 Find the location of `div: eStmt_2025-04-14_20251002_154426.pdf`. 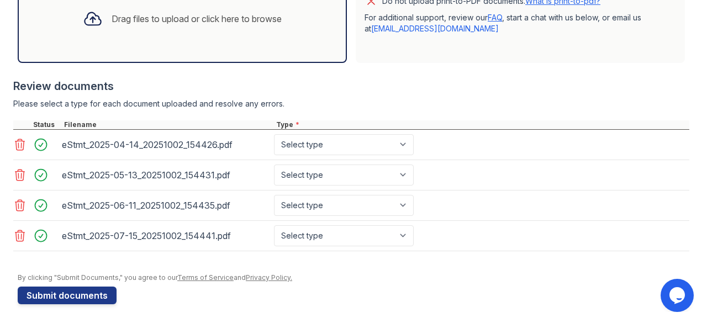

div: eStmt_2025-04-14_20251002_154426.pdf is located at coordinates (166, 145).